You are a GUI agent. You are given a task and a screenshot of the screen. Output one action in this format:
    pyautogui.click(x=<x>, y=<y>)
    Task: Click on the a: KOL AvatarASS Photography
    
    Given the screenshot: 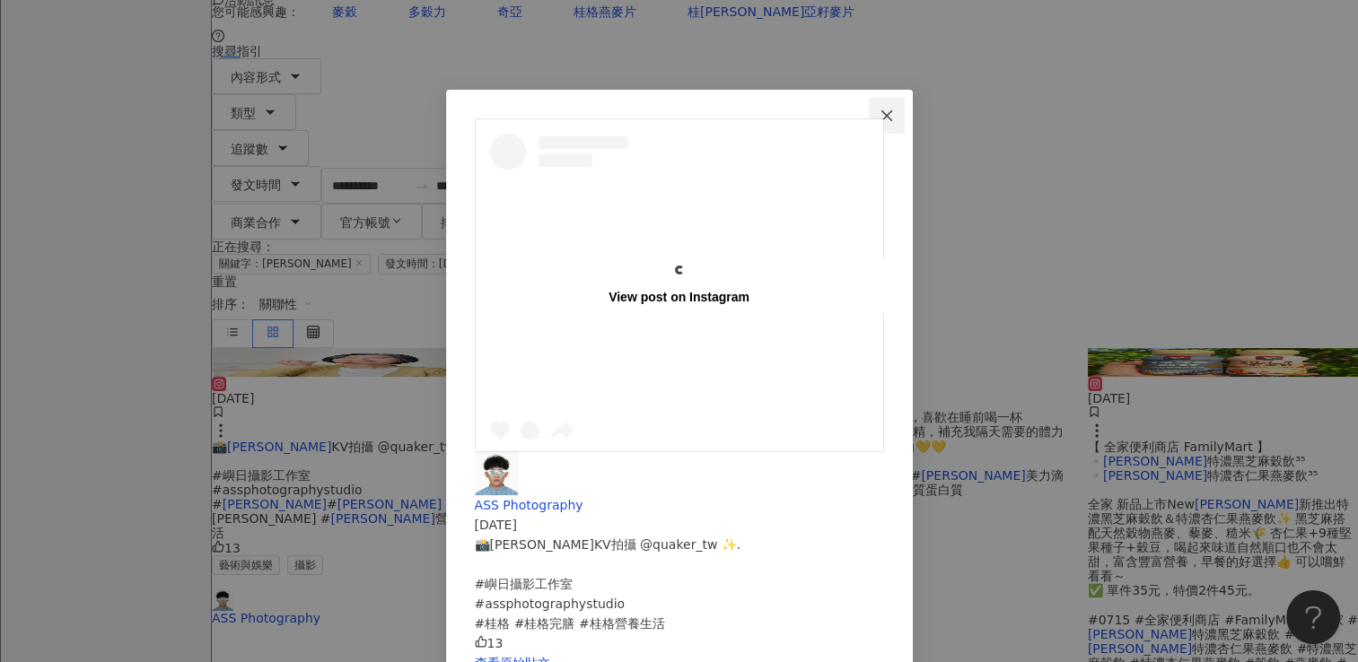 What is the action you would take?
    pyautogui.click(x=679, y=482)
    